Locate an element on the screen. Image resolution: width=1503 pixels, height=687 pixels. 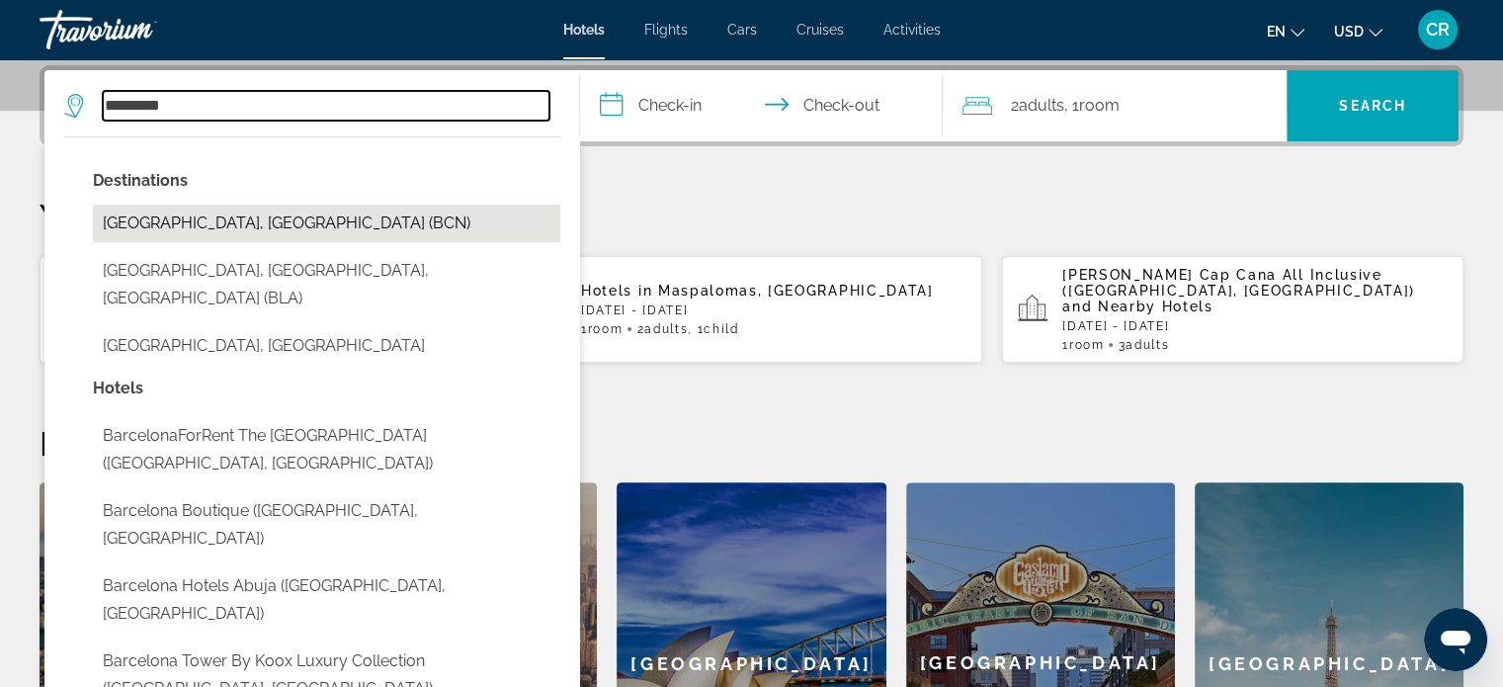
button: Select city: Barcelona, Spain (BCN) is located at coordinates (326, 223).